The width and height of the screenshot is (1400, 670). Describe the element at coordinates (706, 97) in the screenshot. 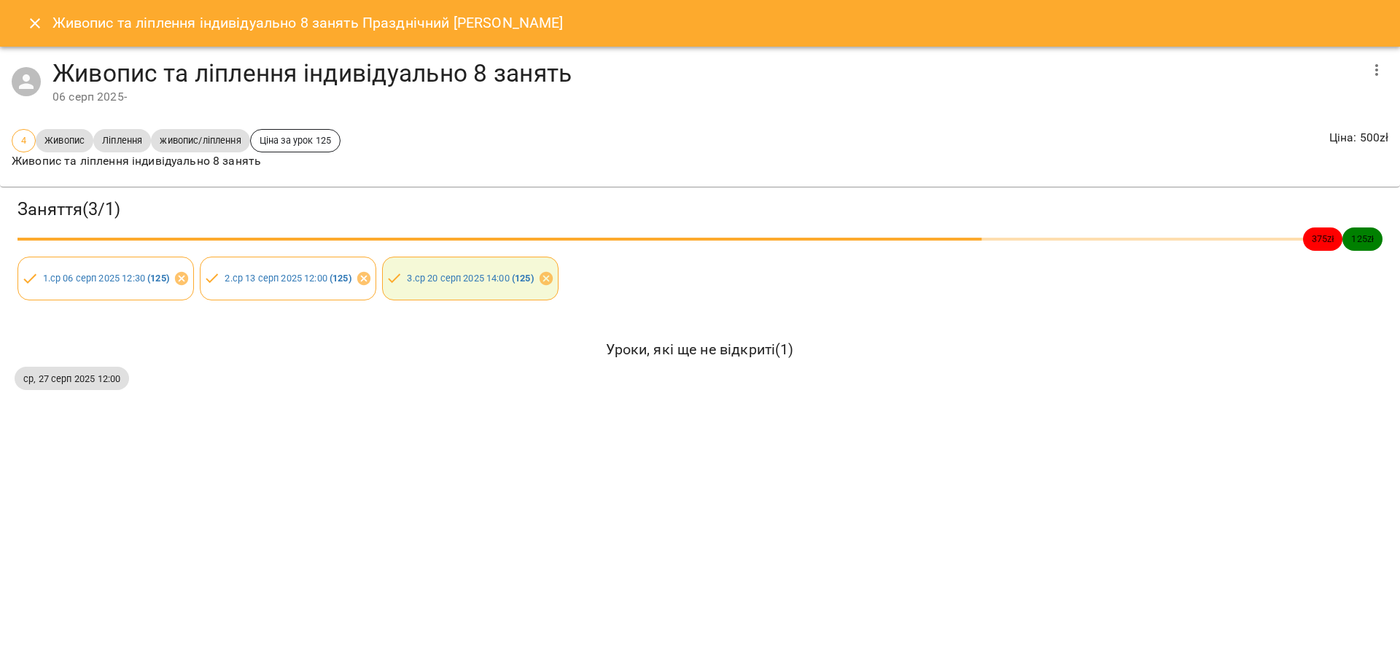

I see `div: 06 серп 2025 -` at that location.